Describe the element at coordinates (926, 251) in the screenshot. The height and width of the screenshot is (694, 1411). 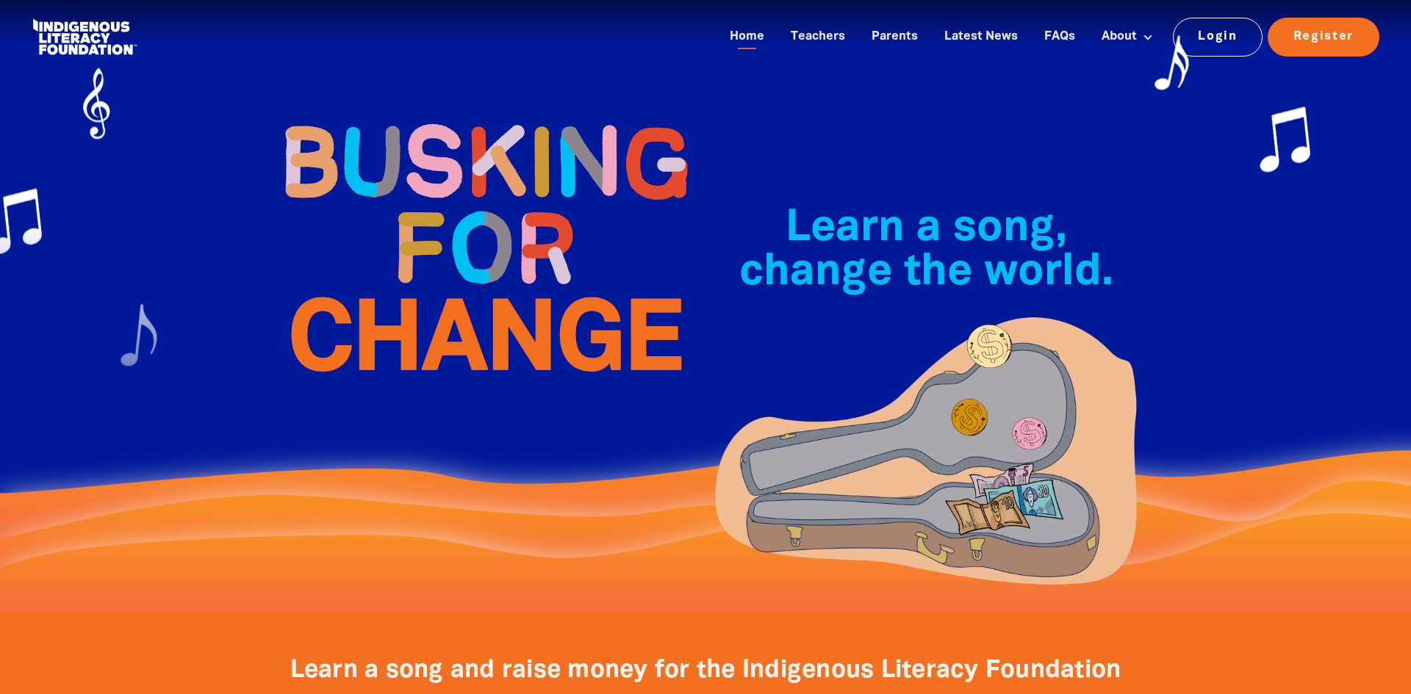
I see `span: Learn a song, change the world.` at that location.